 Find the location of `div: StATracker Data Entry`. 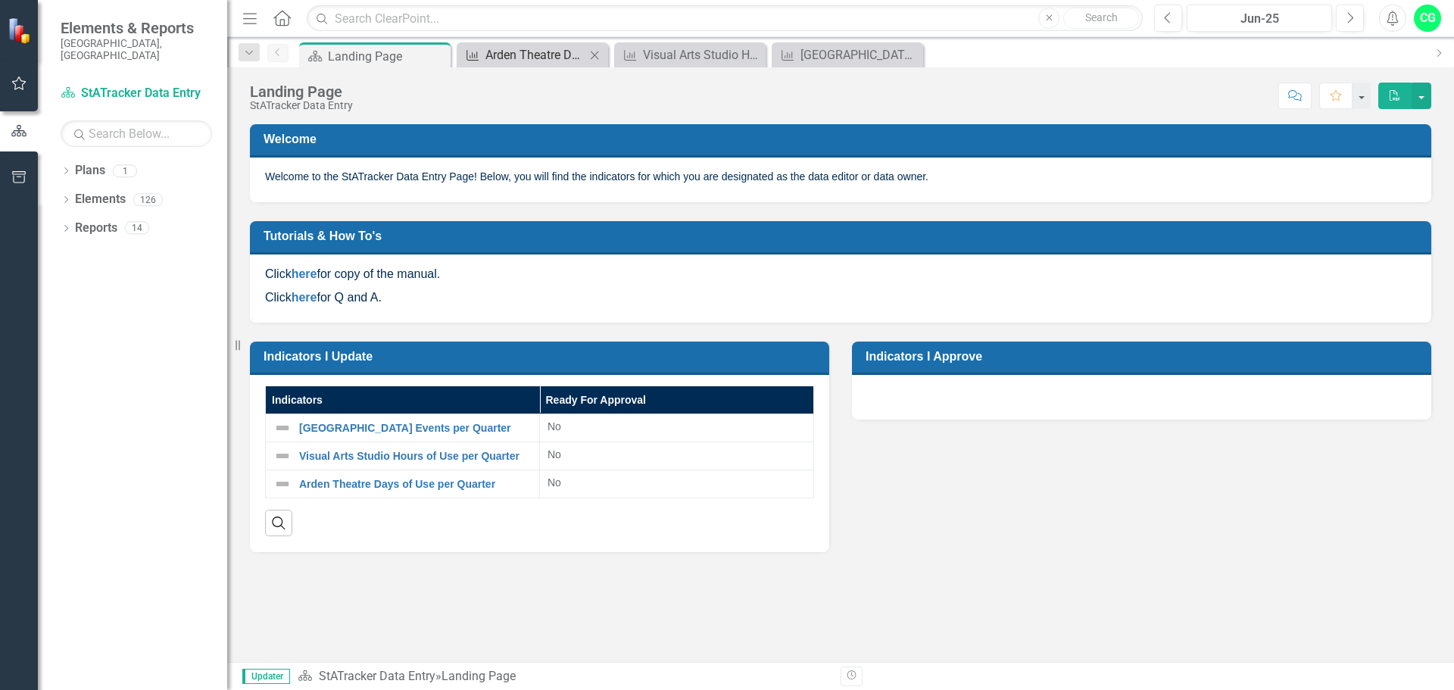

div: StATracker Data Entry is located at coordinates (301, 105).